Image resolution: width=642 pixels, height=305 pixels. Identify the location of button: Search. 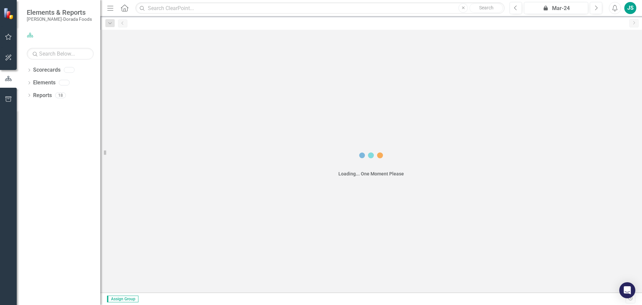
(486, 8).